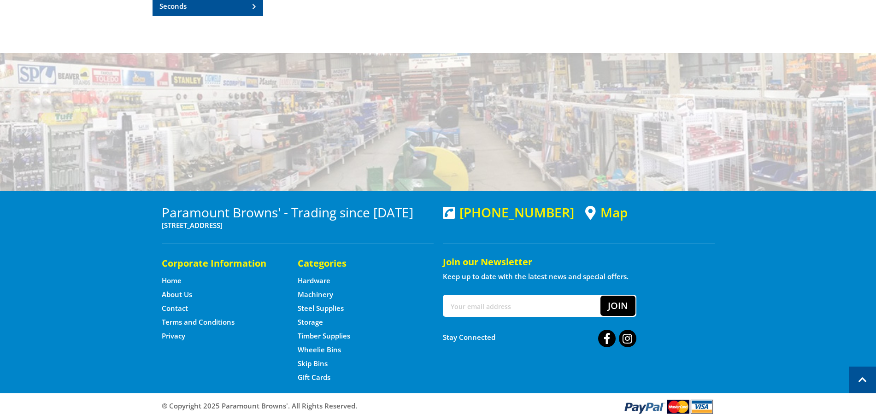 The height and width of the screenshot is (420, 876). Describe the element at coordinates (315, 294) in the screenshot. I see `a: Go to the Machinery page` at that location.